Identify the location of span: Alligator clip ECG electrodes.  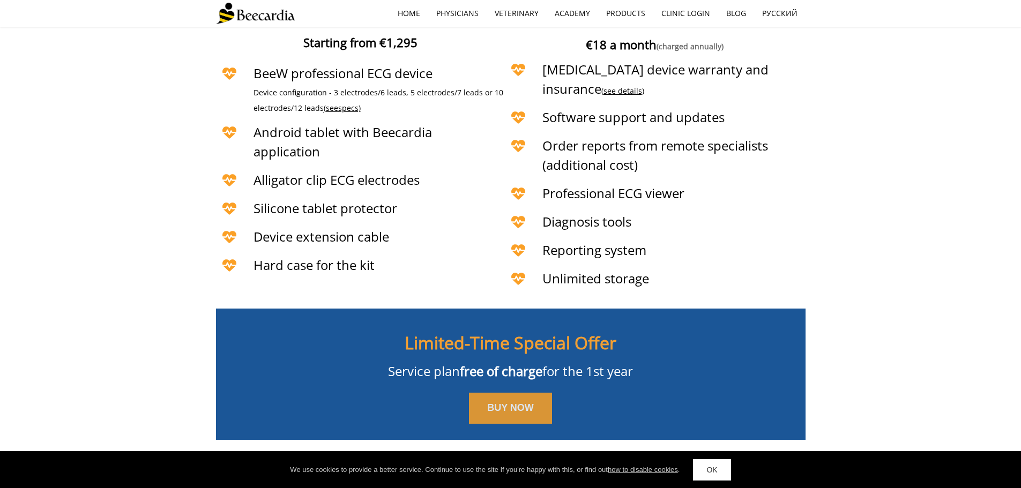
(337, 180).